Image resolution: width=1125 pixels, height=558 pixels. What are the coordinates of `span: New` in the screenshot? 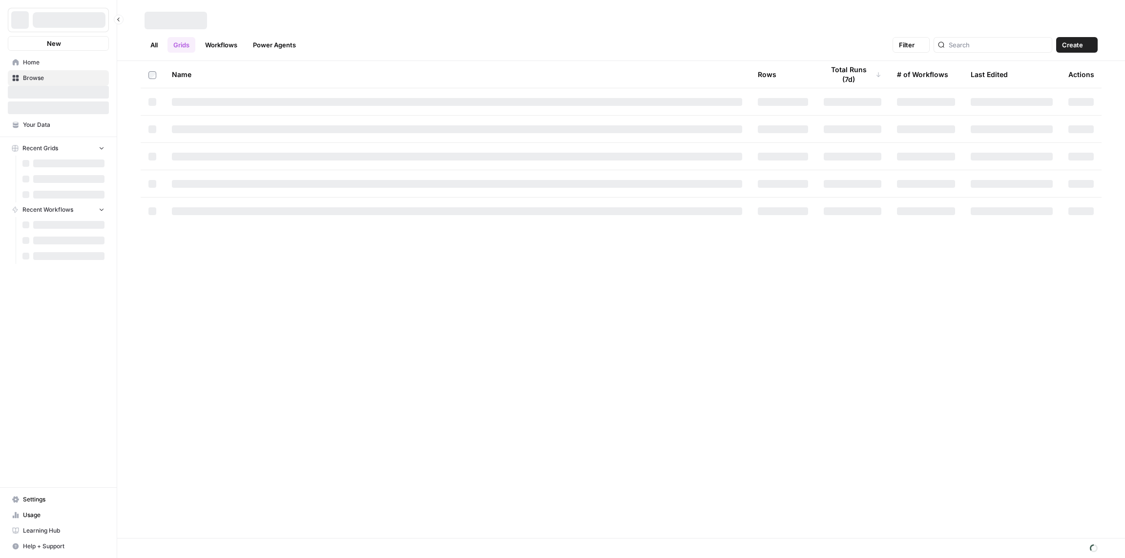 It's located at (54, 43).